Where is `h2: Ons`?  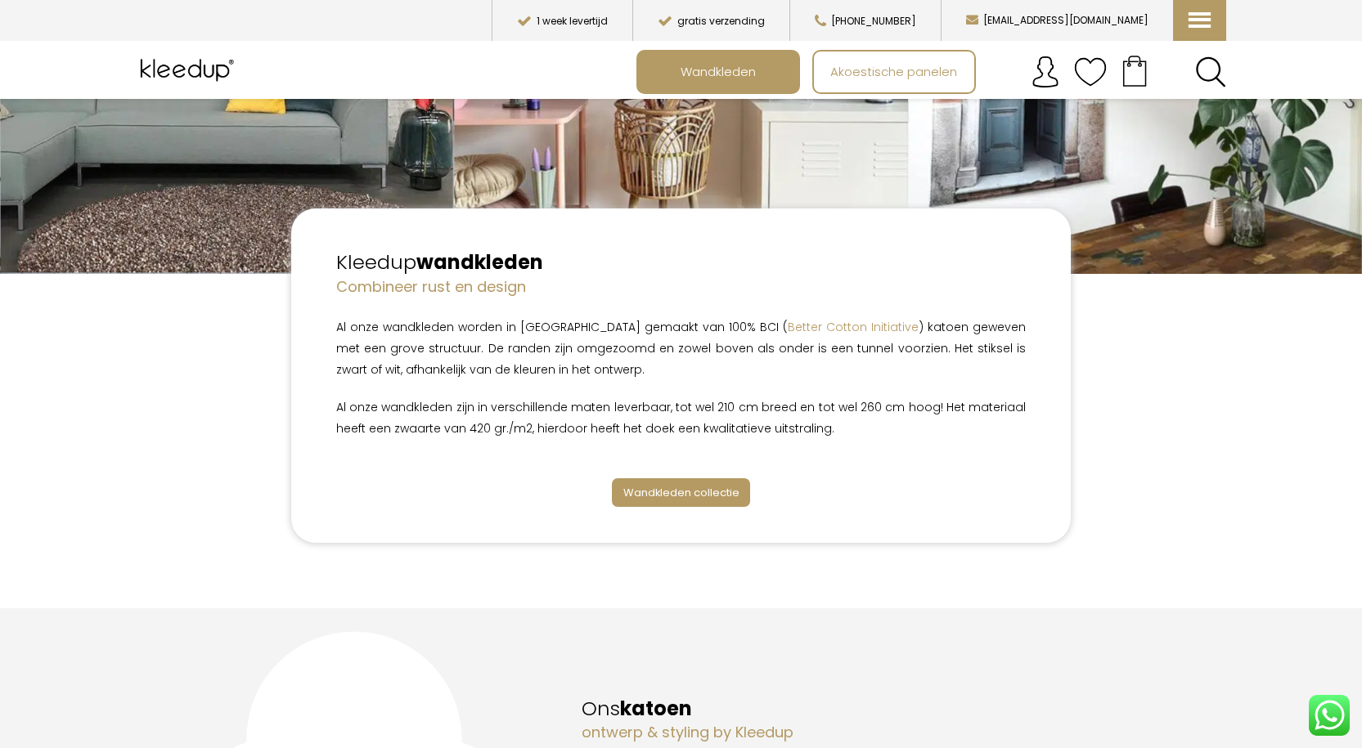
h2: Ons is located at coordinates (903, 709).